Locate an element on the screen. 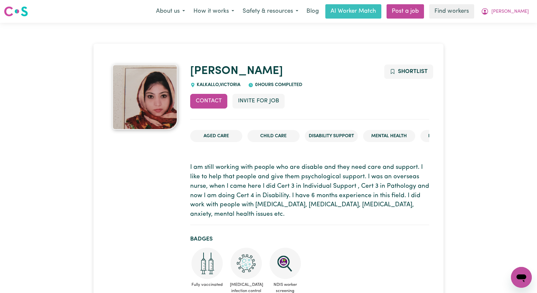 Image resolution: width=537 pixels, height=293 pixels. img: Careseekers logo is located at coordinates (16, 11).